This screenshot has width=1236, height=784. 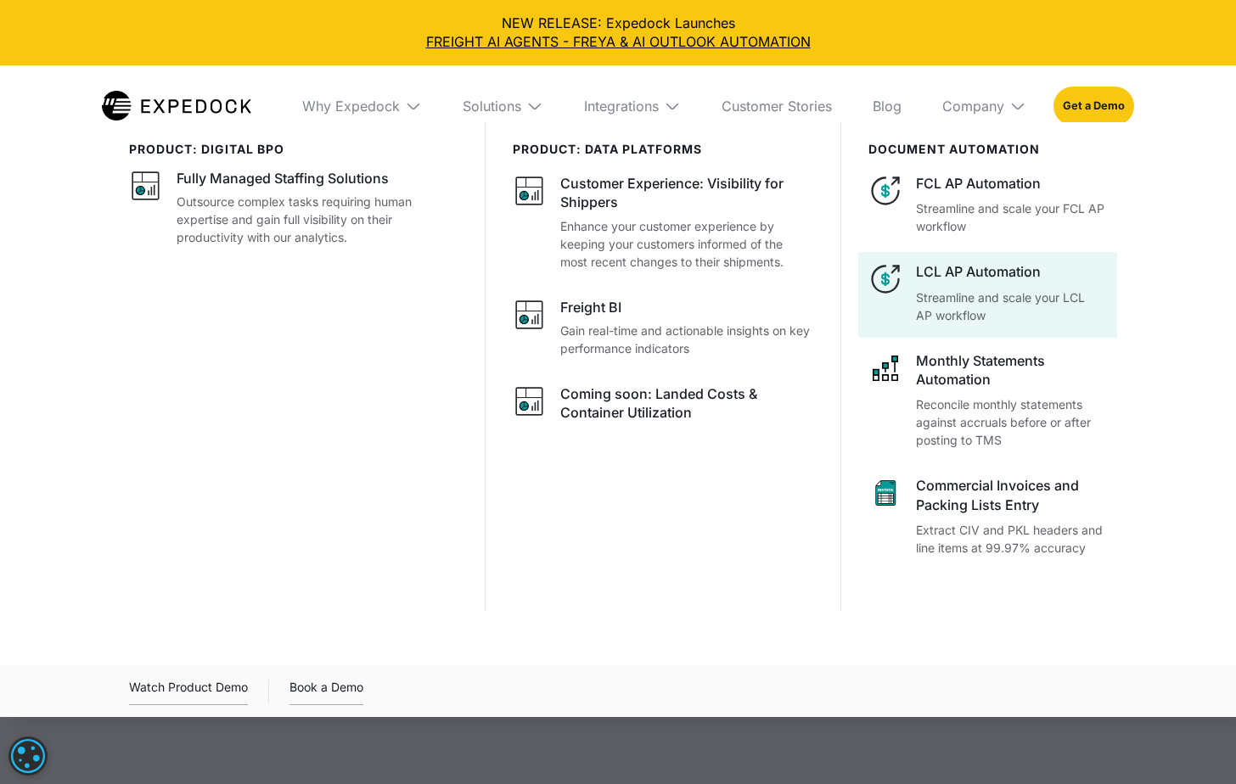 What do you see at coordinates (687, 244) in the screenshot?
I see `p: Enhance your customer experience by keeping your customers informed of the most recent changes to...` at bounding box center [687, 244].